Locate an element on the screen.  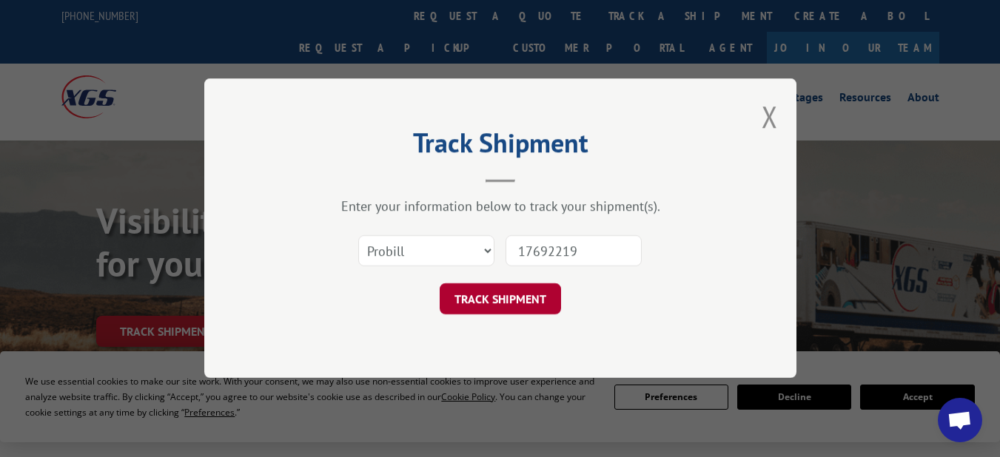
div: Open chat is located at coordinates (960, 420).